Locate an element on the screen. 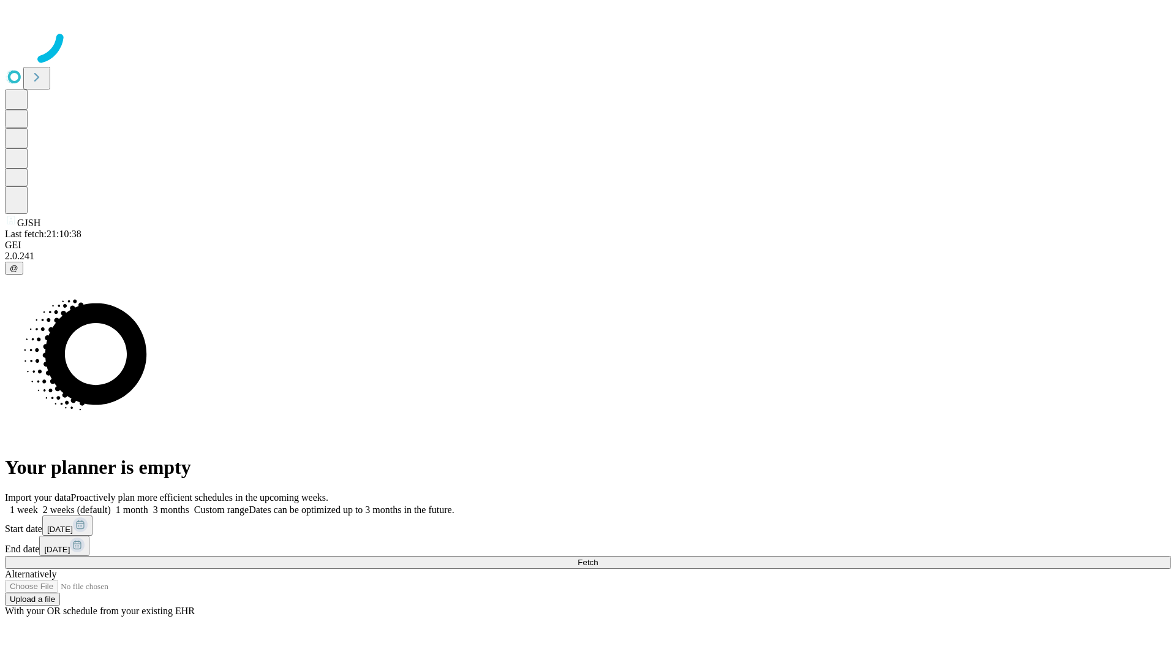 This screenshot has height=662, width=1176. div: End date is located at coordinates (588, 545).